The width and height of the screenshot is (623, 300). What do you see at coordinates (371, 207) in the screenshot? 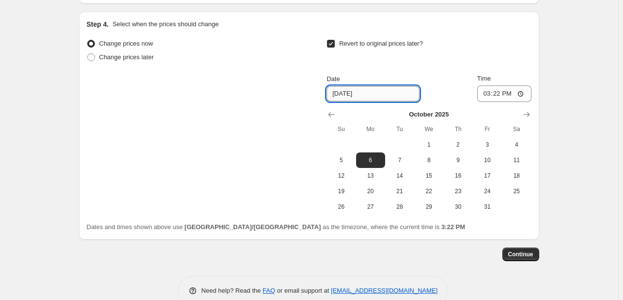
I see `button: Monday October 27 2025` at bounding box center [371, 207].